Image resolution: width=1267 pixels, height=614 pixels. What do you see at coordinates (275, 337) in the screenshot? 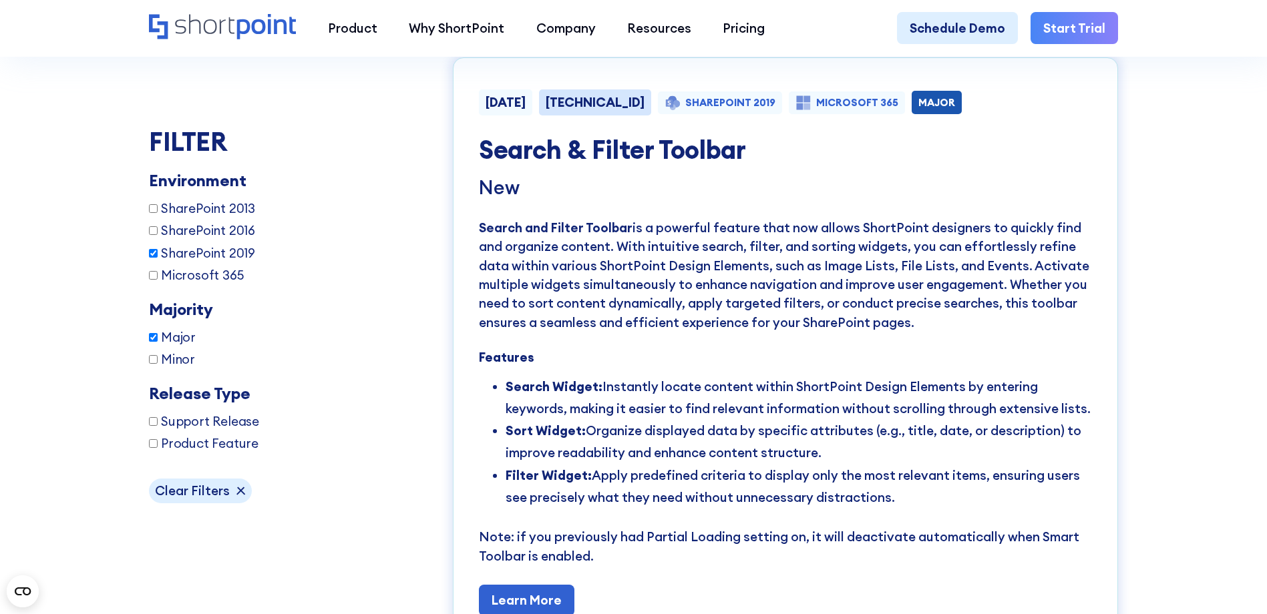
I see `form: Filters Form` at bounding box center [275, 337].